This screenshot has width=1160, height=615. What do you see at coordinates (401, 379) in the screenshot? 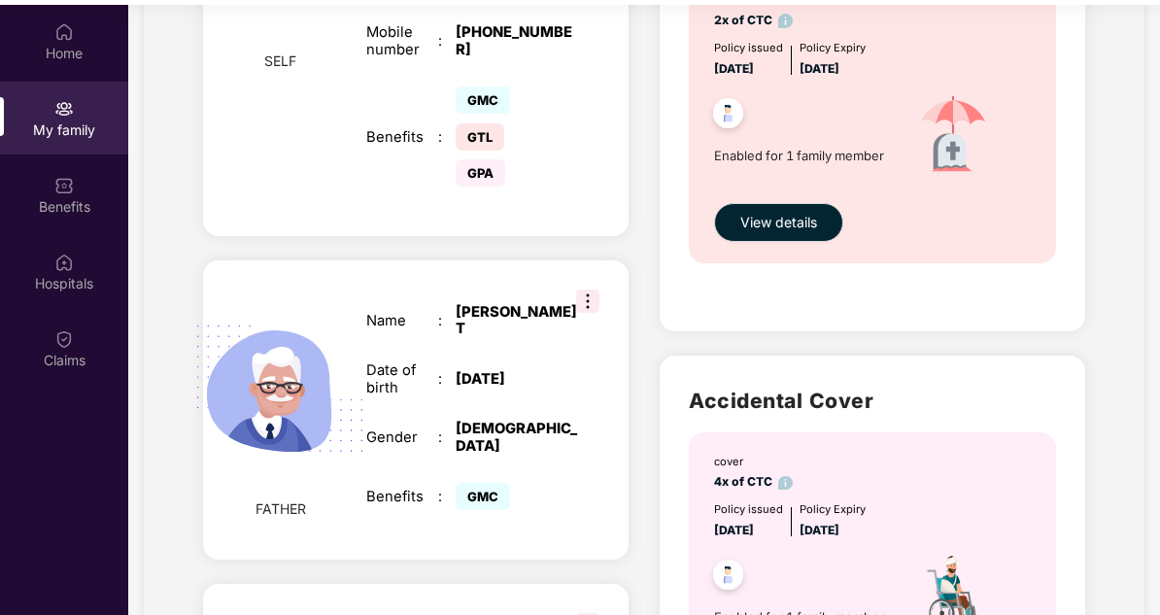
I see `div: Date of birth` at bounding box center [401, 379].